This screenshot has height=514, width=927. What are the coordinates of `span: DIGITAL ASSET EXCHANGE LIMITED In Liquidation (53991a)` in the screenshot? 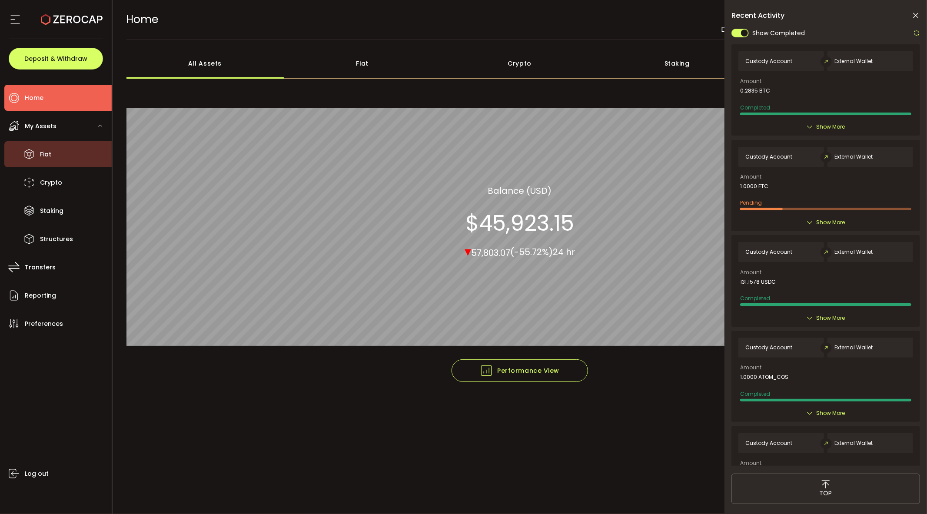 It's located at (817, 29).